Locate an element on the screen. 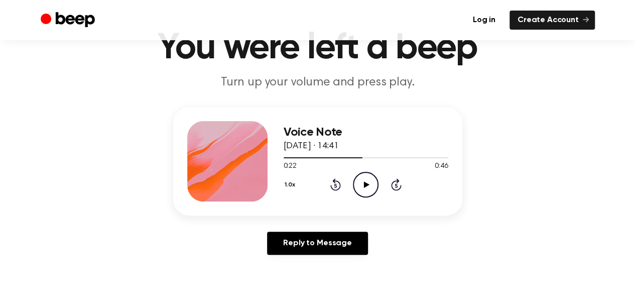 Image resolution: width=635 pixels, height=294 pixels. span: 0:46 is located at coordinates (441, 166).